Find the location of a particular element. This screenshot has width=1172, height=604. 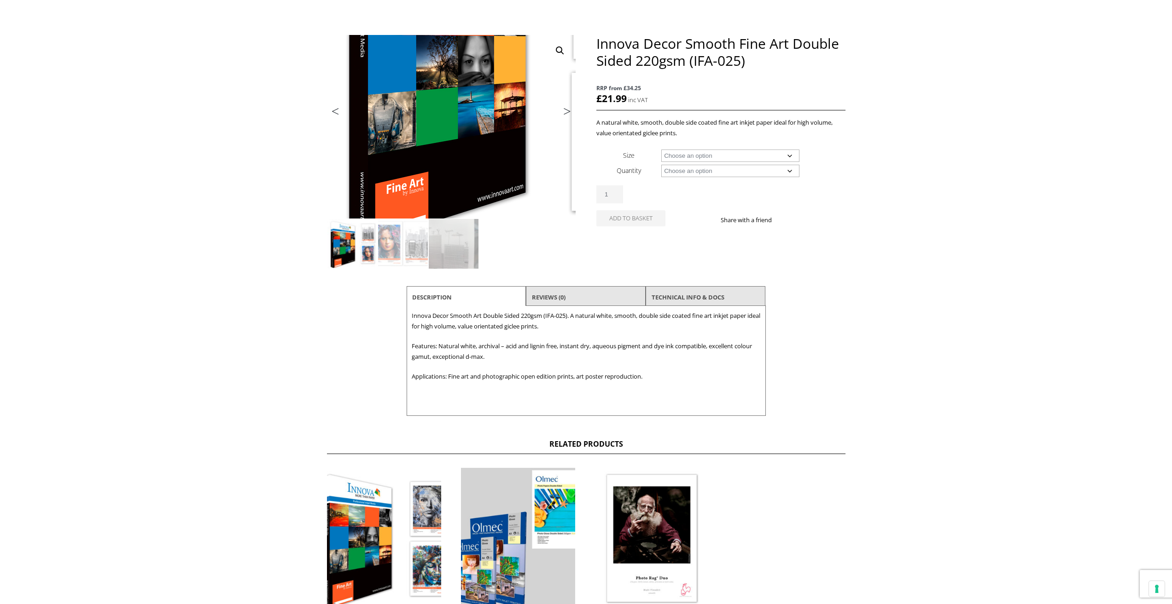

p: Features: Natural white, archival – acid and lignin free, instant dry, aqueous pigment and dye in... is located at coordinates (586, 352).